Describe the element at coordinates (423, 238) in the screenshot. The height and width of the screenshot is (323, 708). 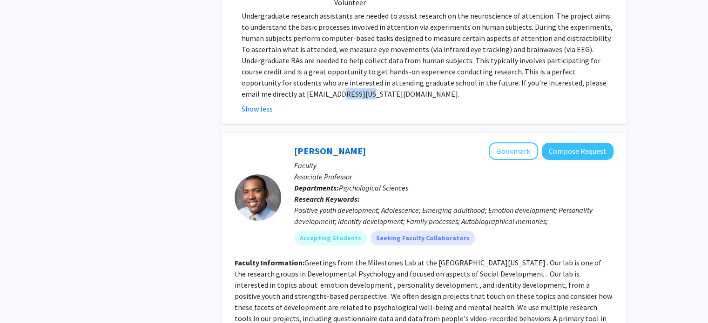
I see `mat-chip: Seeking Faculty Collaborators` at that location.